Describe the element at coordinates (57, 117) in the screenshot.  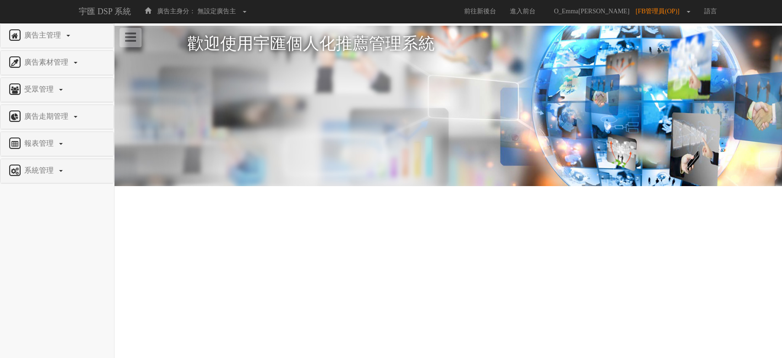
I see `a: 廣告走期管理` at that location.